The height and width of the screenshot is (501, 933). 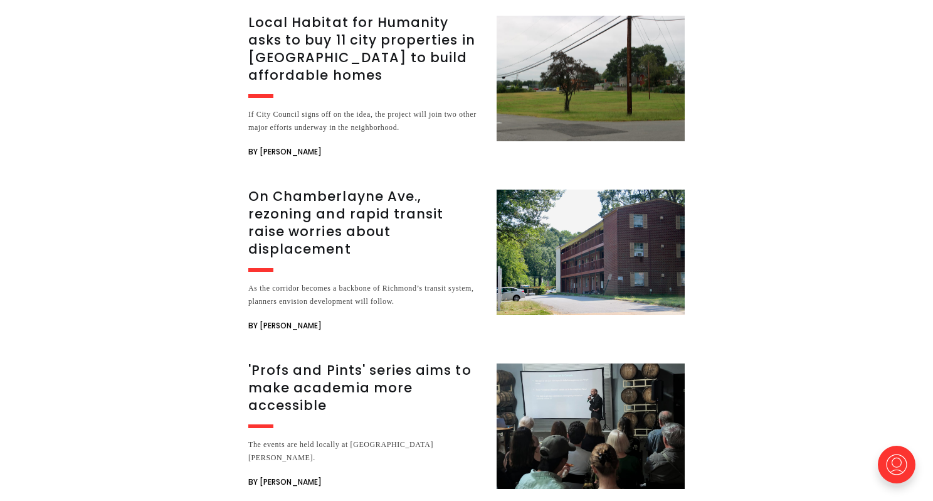 I want to click on h3: On Chamberlayne Ave., rezoning and rapid transit raise worries about displacement, so click(x=365, y=223).